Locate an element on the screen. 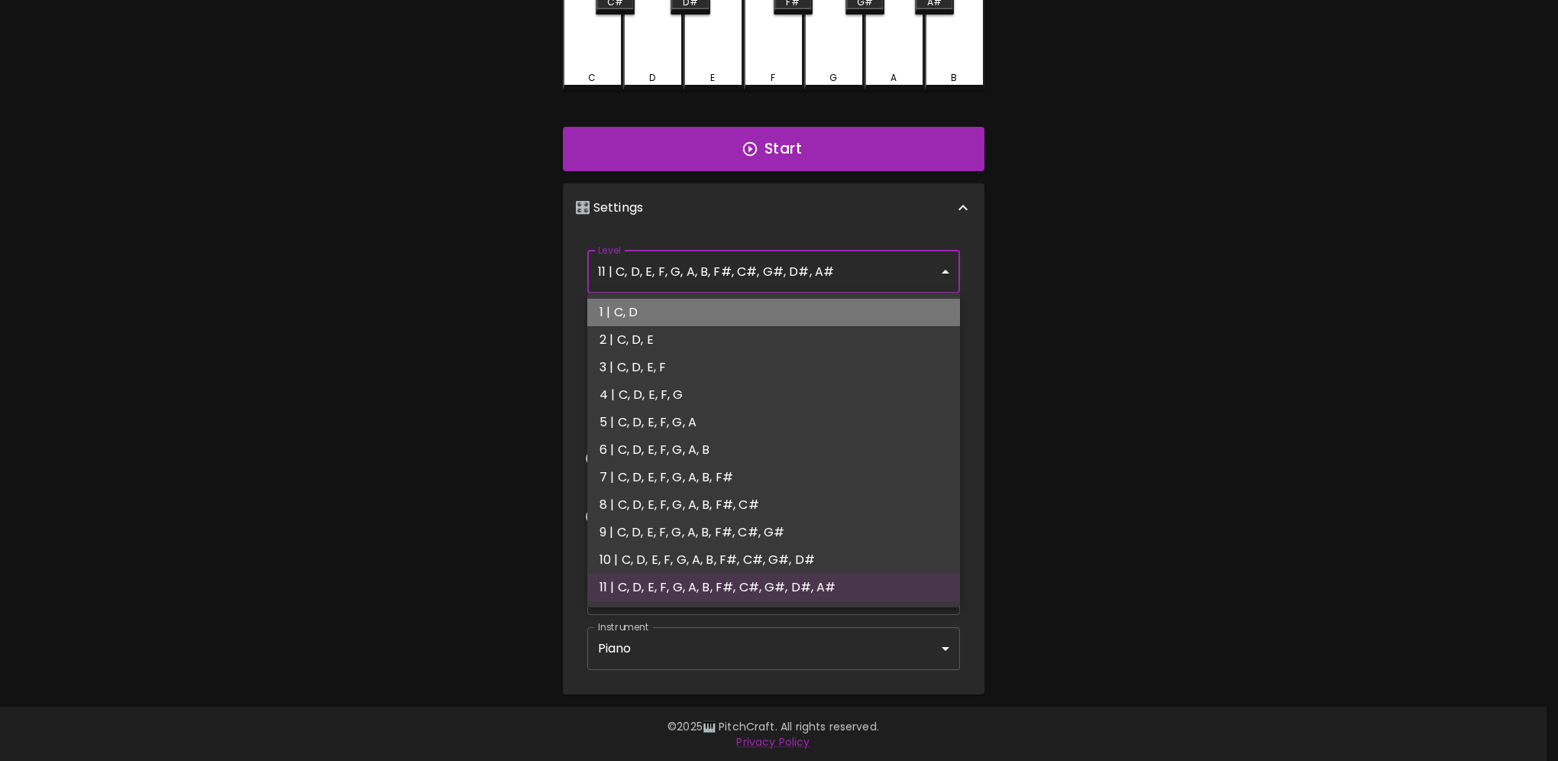  li: 4 | C, D, E, F, G is located at coordinates (774, 395).